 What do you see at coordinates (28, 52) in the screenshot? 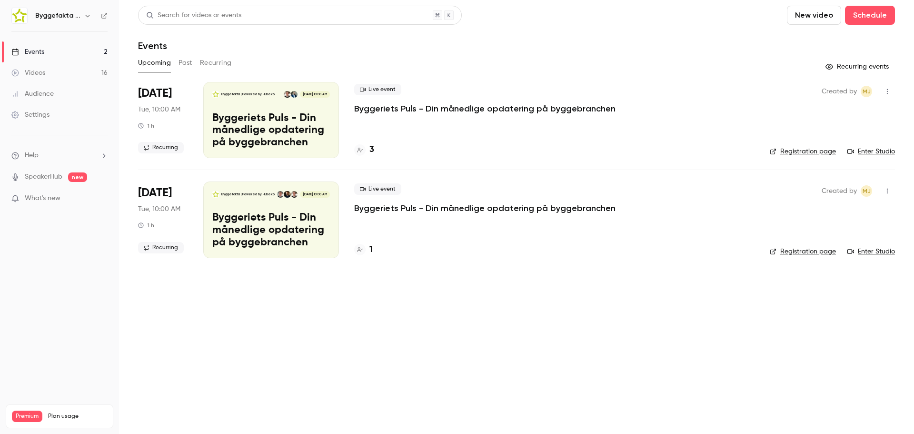
I see `div: Events` at bounding box center [28, 52].